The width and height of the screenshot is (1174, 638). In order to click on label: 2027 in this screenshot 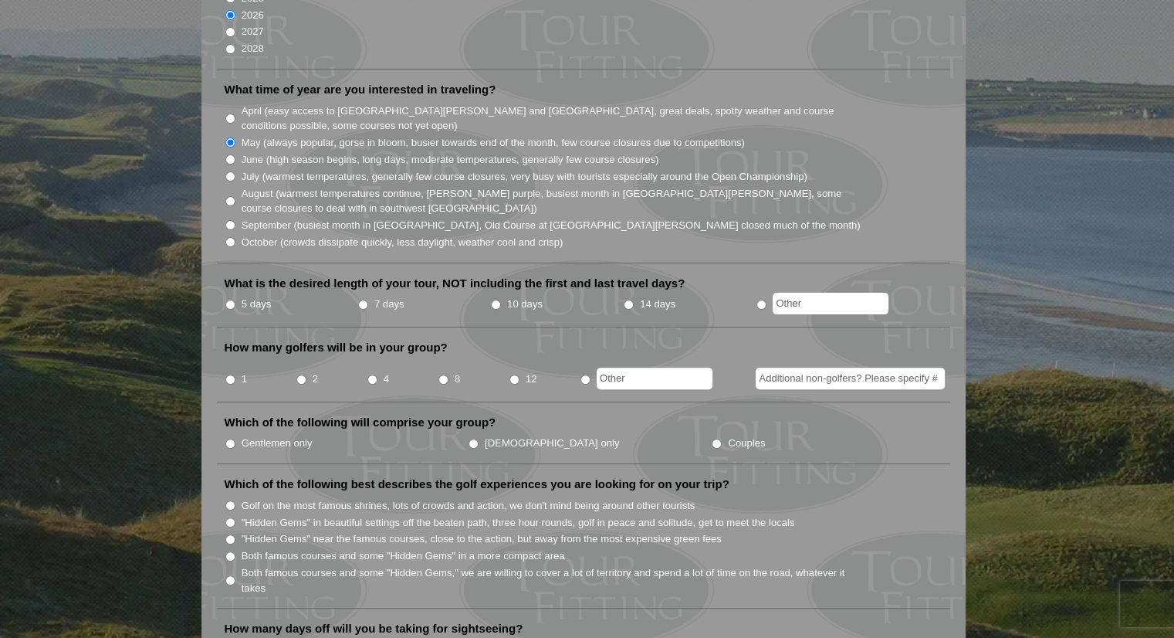, I will do `click(252, 32)`.